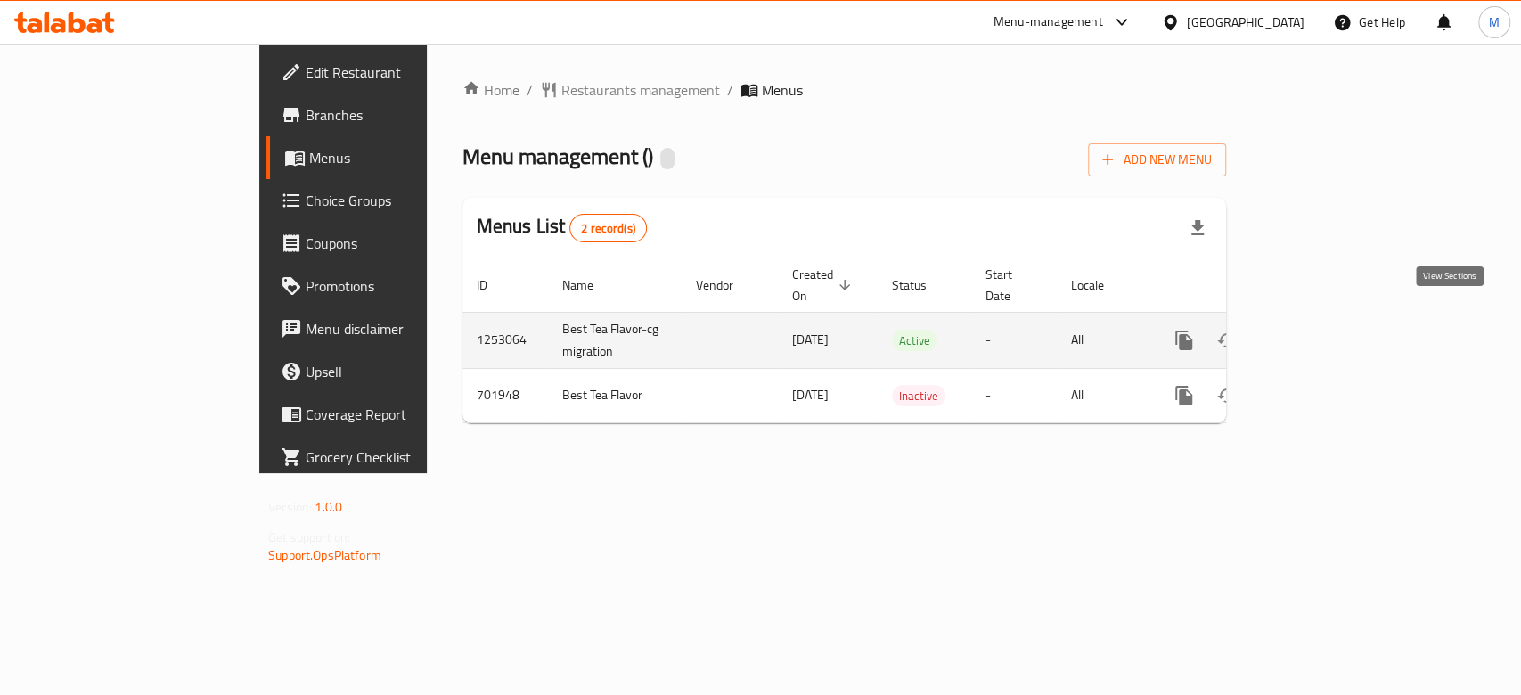  Describe the element at coordinates (1010, 285) in the screenshot. I see `span: Start Date` at that location.